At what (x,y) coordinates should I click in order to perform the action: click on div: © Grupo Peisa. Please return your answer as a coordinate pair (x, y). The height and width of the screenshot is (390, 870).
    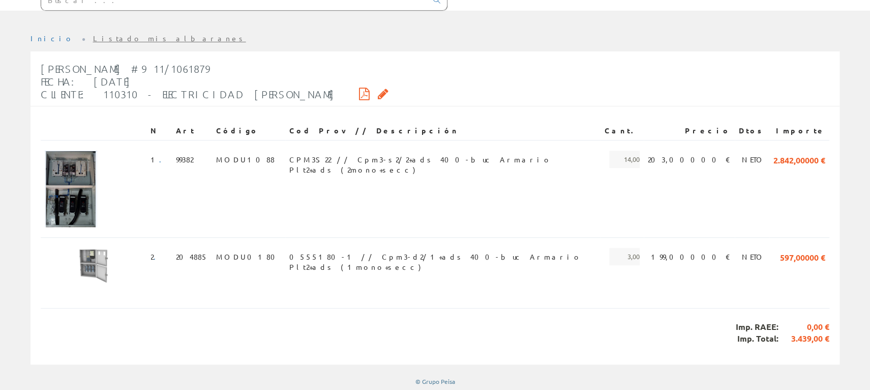
    Looking at the image, I should click on (435, 381).